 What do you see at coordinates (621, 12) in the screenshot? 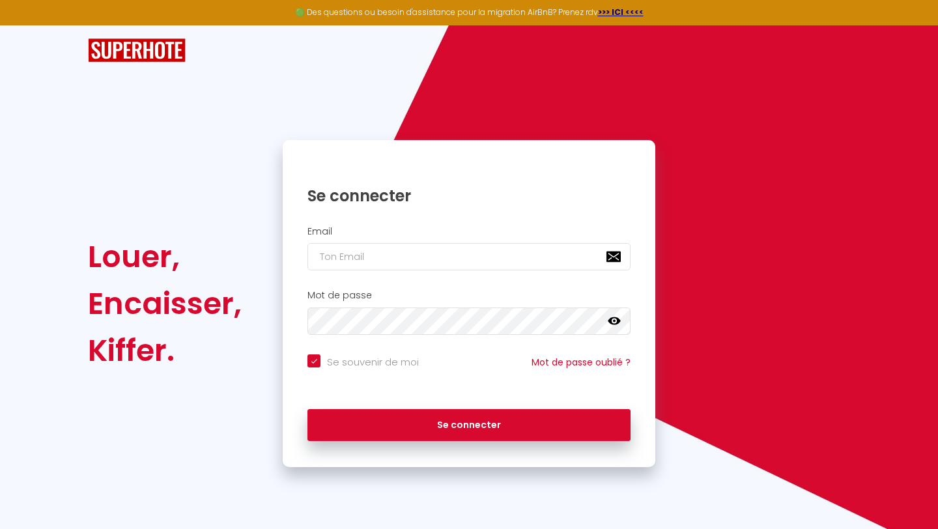
I see `a: >>> ICI <<<<` at bounding box center [621, 12].